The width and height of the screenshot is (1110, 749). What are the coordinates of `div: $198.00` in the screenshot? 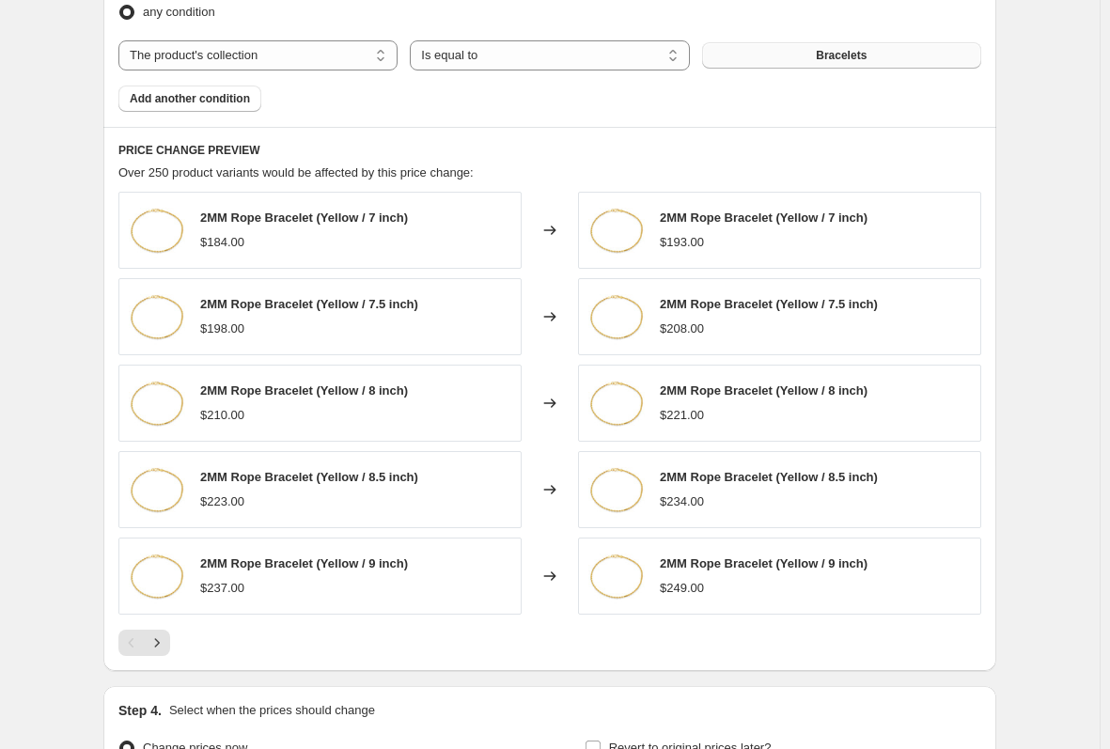 It's located at (222, 329).